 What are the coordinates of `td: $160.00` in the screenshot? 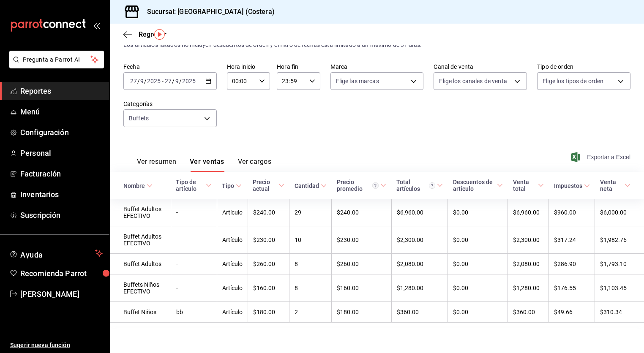 It's located at (268, 288).